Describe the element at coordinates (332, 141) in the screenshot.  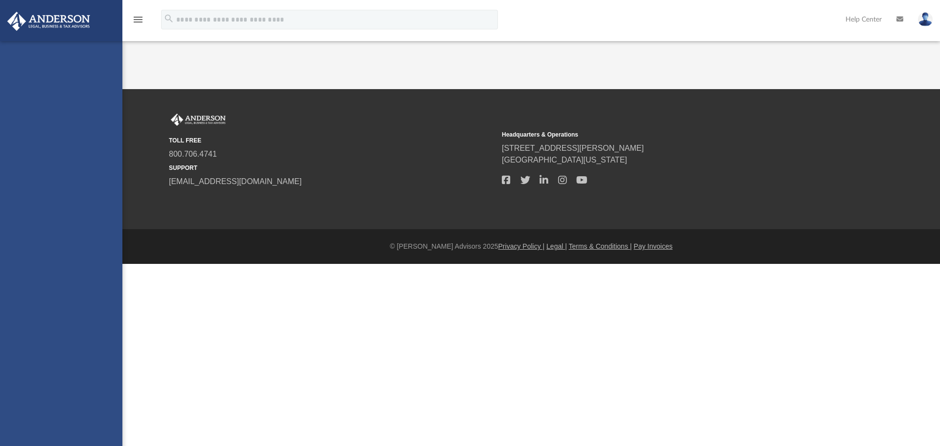
I see `small: TOLL FREE` at that location.